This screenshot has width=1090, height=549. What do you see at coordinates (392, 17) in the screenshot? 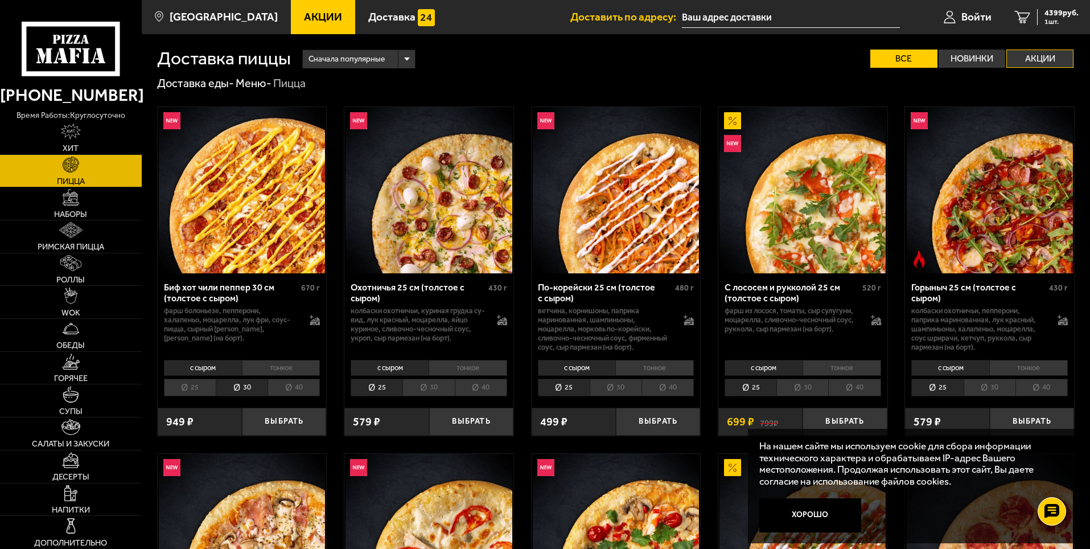
I see `span: Доставка` at bounding box center [392, 17].